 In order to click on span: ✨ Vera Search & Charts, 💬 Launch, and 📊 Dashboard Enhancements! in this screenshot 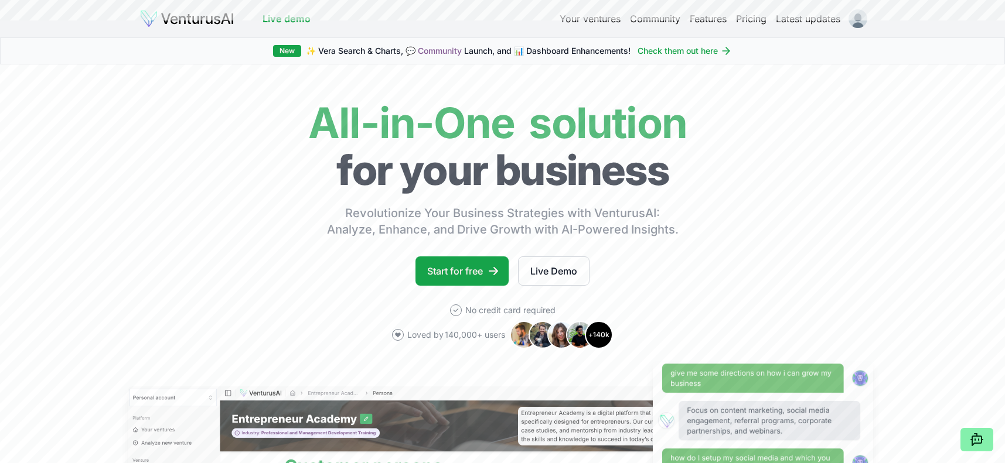, I will do `click(468, 51)`.